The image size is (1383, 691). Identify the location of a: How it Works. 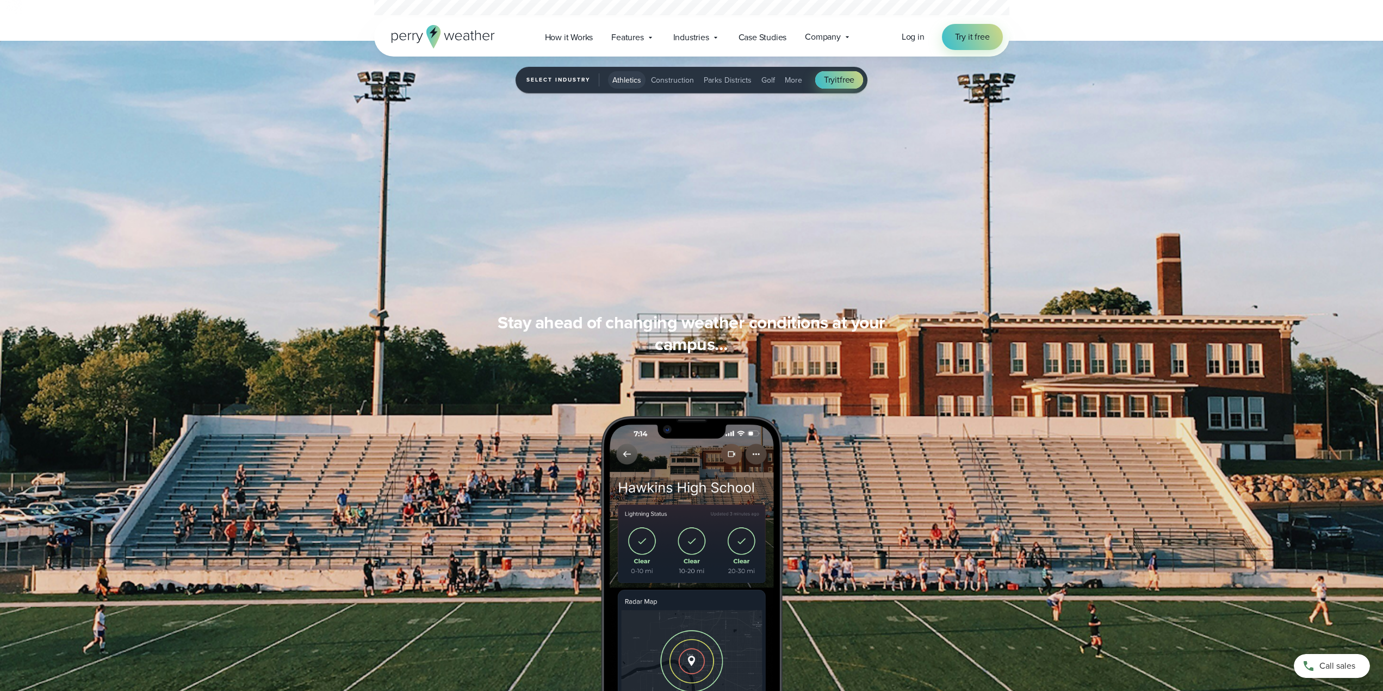
(569, 37).